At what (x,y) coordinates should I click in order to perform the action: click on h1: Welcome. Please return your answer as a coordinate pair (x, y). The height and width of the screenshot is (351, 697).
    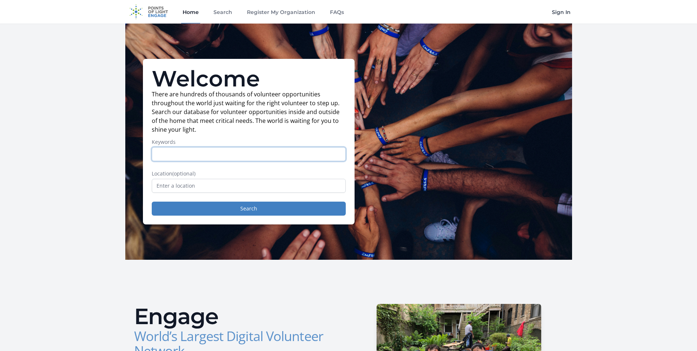
    Looking at the image, I should click on (249, 79).